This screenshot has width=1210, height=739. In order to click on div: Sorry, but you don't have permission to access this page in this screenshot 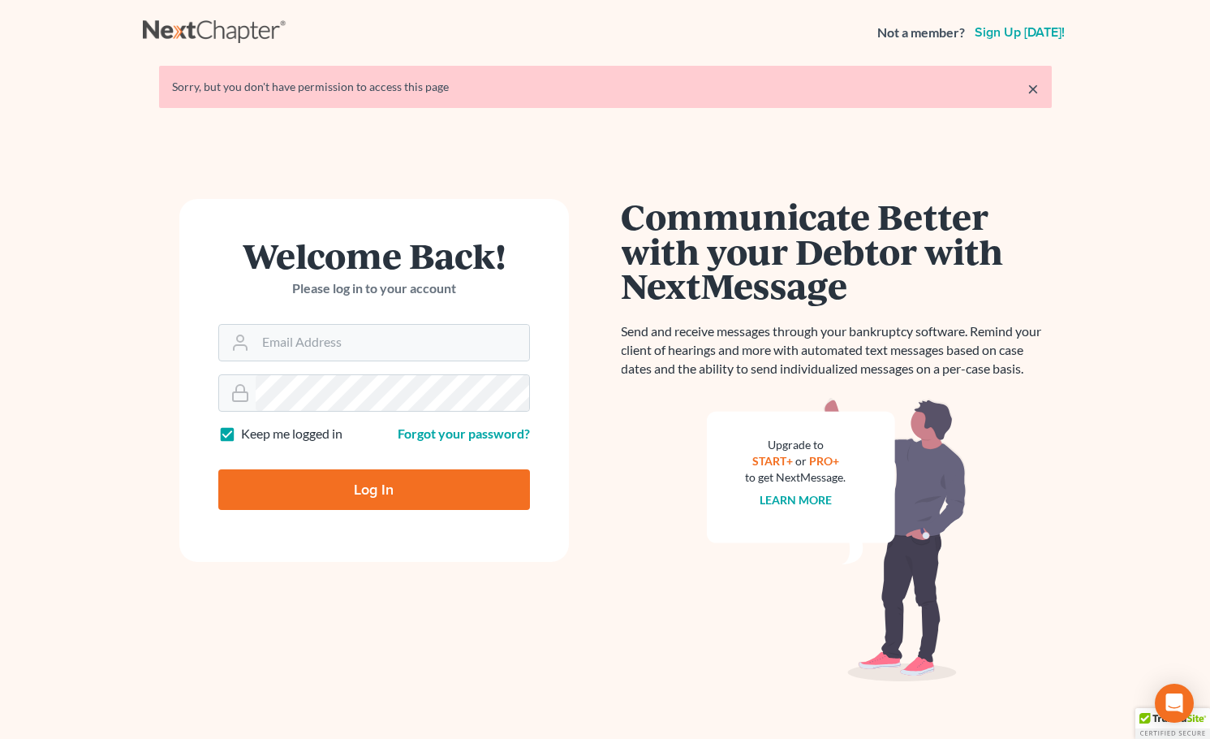, I will do `click(606, 87)`.